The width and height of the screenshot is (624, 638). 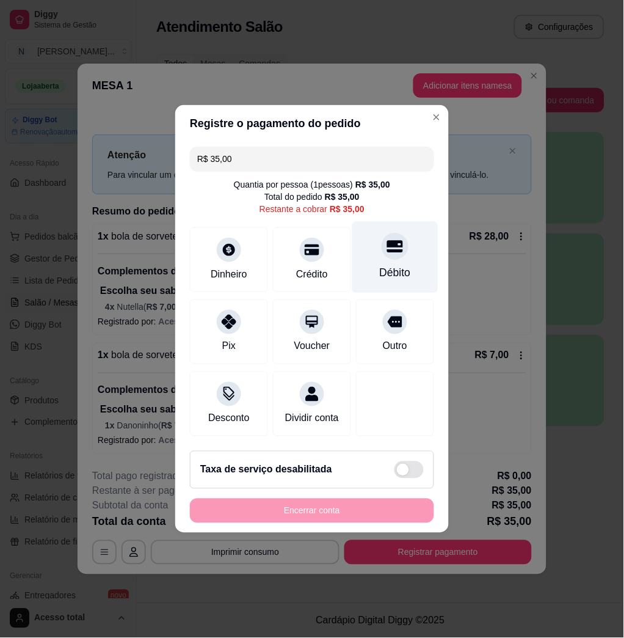 I want to click on div: Restante a cobrar, so click(x=312, y=209).